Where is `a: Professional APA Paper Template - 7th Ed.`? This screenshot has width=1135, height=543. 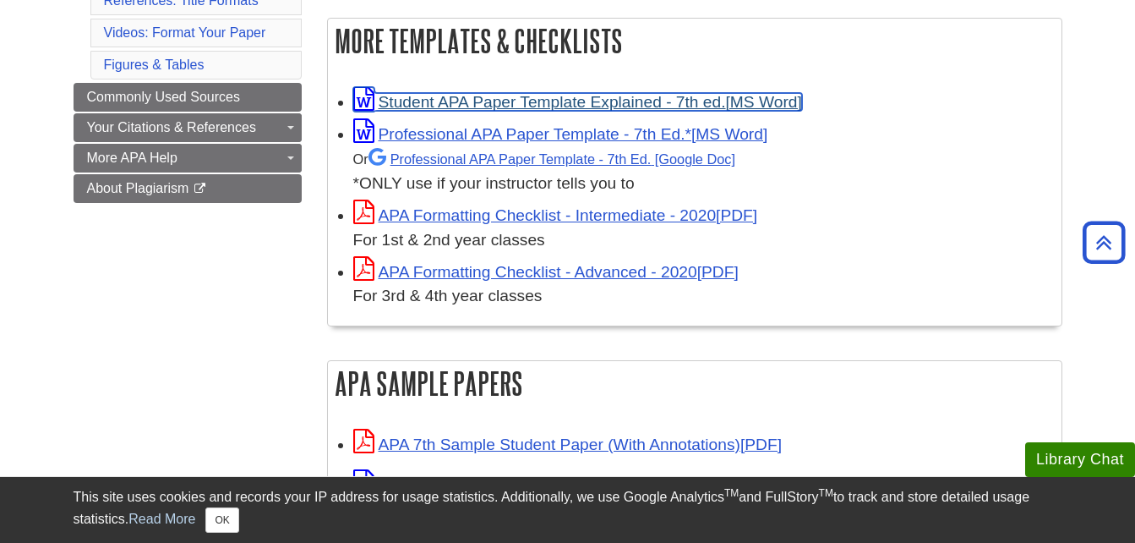
a: Professional APA Paper Template - 7th Ed. is located at coordinates (552, 159).